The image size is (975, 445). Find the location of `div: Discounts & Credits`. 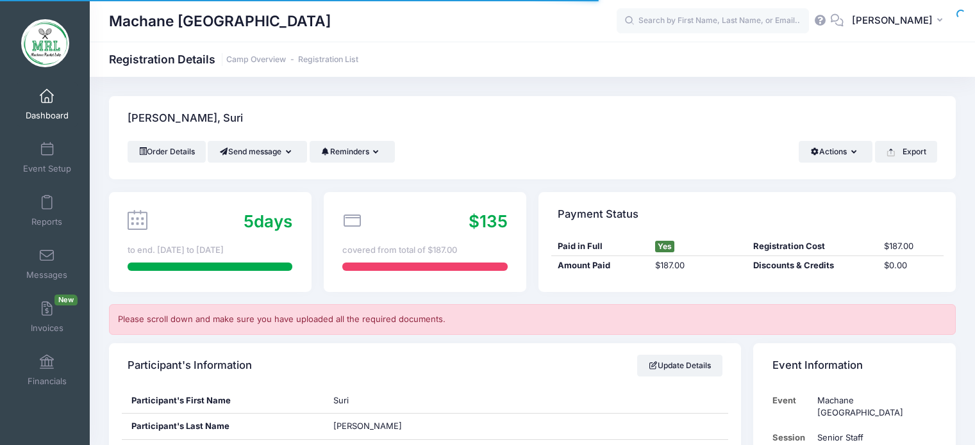

div: Discounts & Credits is located at coordinates (813, 266).